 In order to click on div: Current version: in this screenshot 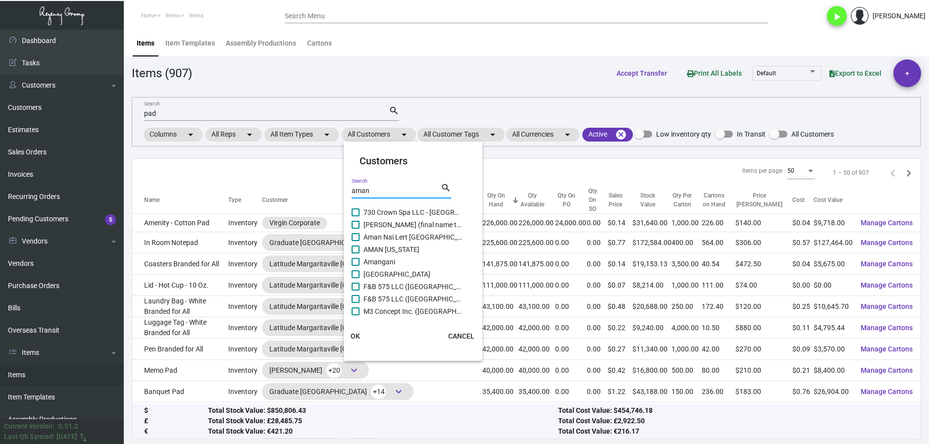, I will do `click(29, 426)`.